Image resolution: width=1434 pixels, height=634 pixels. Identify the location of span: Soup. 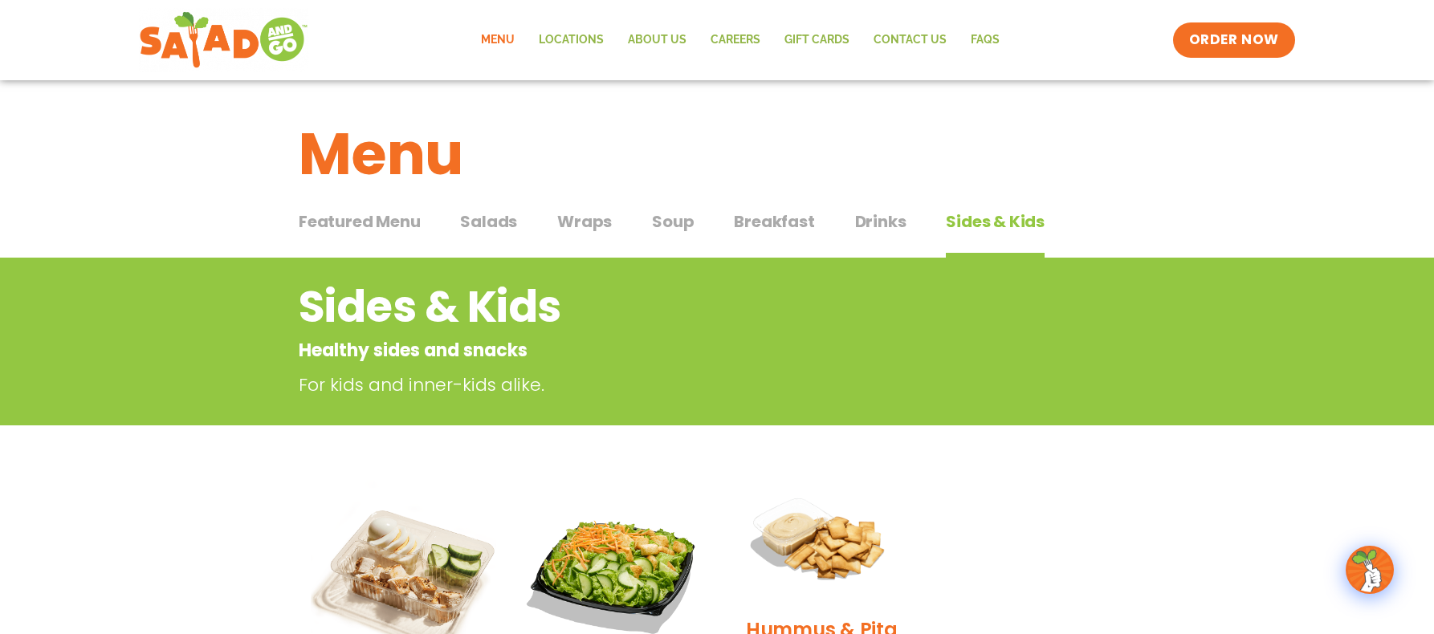
(673, 222).